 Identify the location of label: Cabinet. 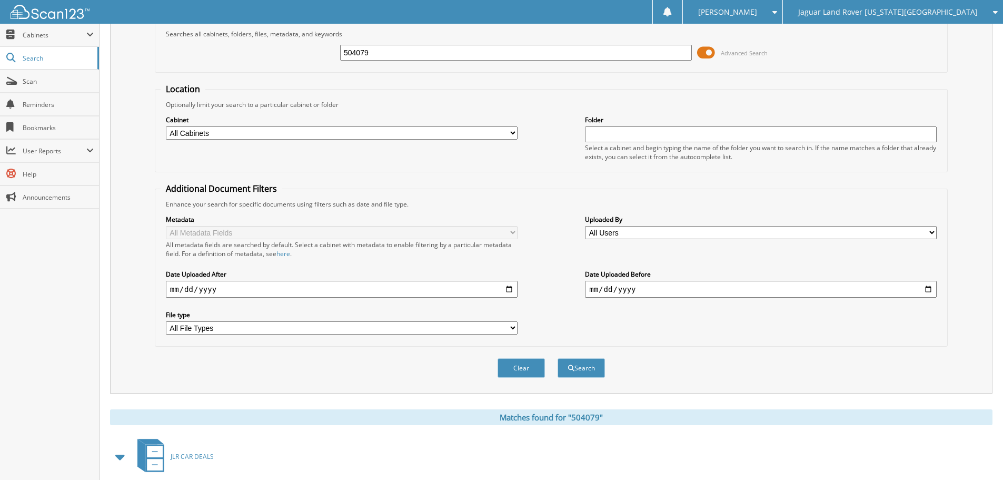
(342, 119).